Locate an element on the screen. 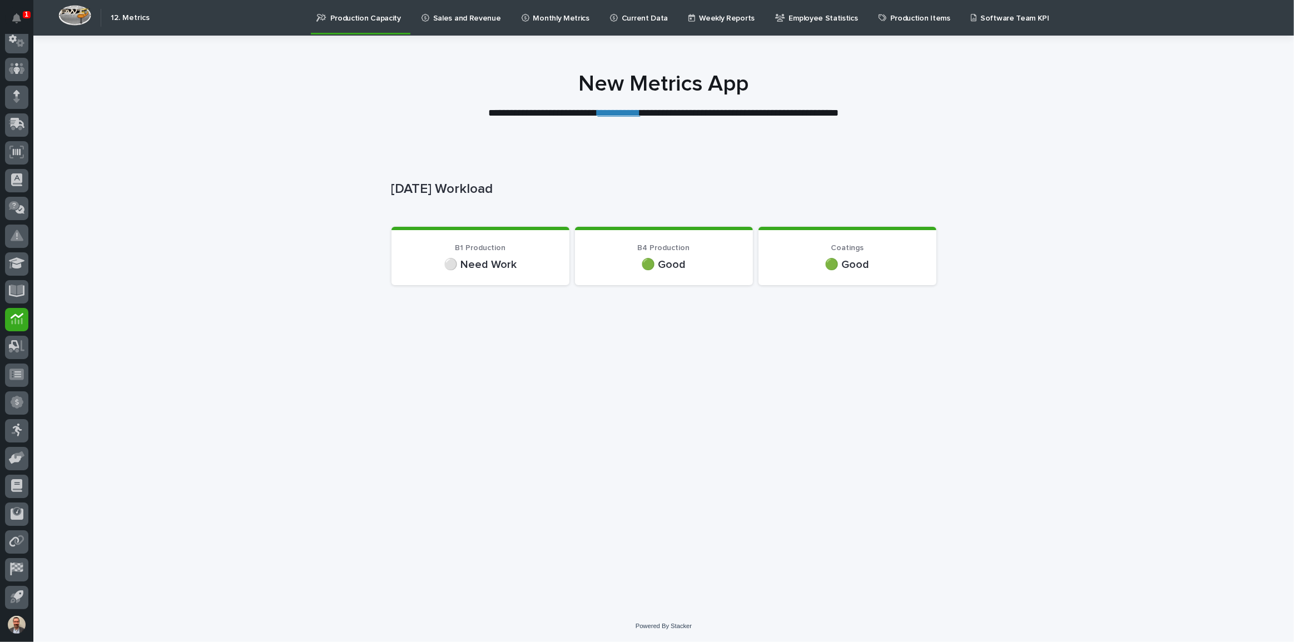 Image resolution: width=1294 pixels, height=642 pixels. p: ⚪ Need Work is located at coordinates (481, 265).